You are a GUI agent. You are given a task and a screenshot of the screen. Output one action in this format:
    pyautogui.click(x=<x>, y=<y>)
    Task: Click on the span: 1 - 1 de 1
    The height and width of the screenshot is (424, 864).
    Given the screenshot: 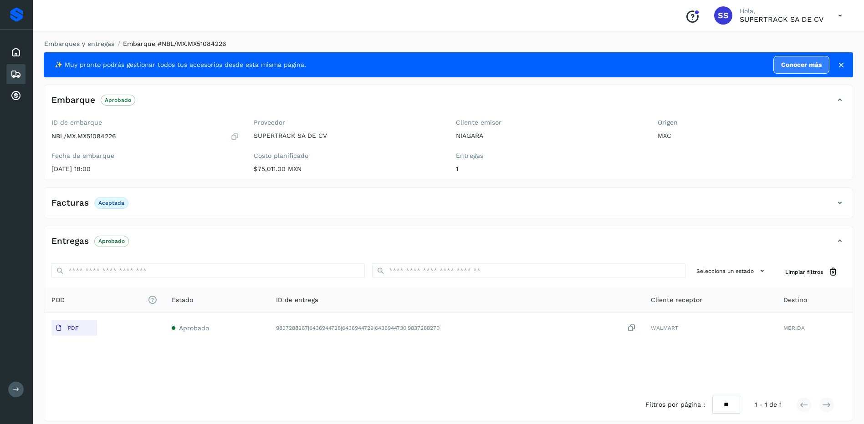 What is the action you would take?
    pyautogui.click(x=768, y=405)
    